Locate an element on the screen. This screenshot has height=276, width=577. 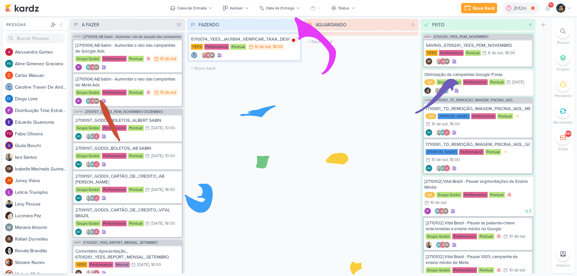
img: Distribuição Time Estratégico is located at coordinates (79, 67).